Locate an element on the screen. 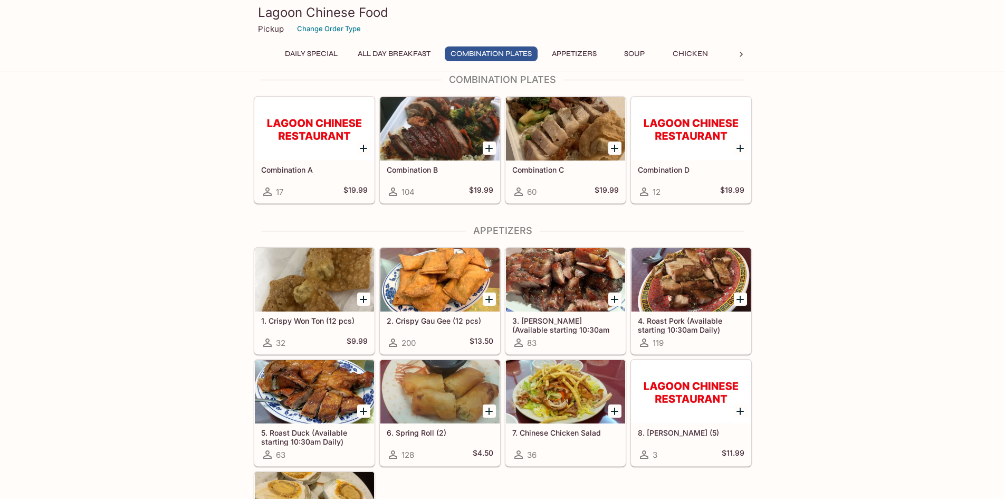 The image size is (1005, 499). span: 128 is located at coordinates (408, 454).